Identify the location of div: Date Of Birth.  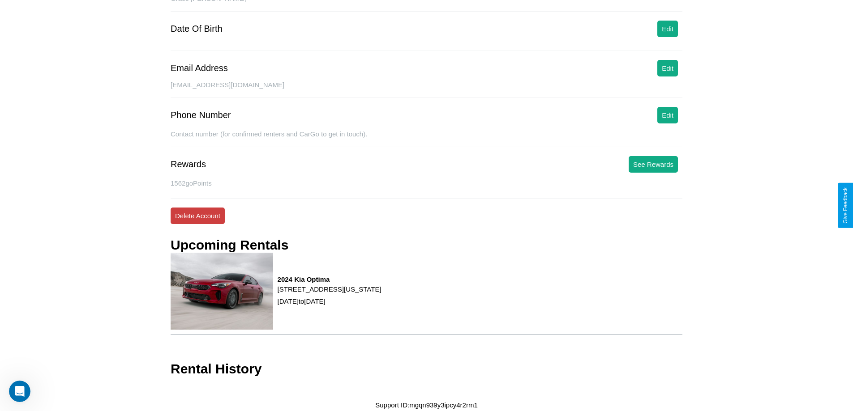
(197, 29).